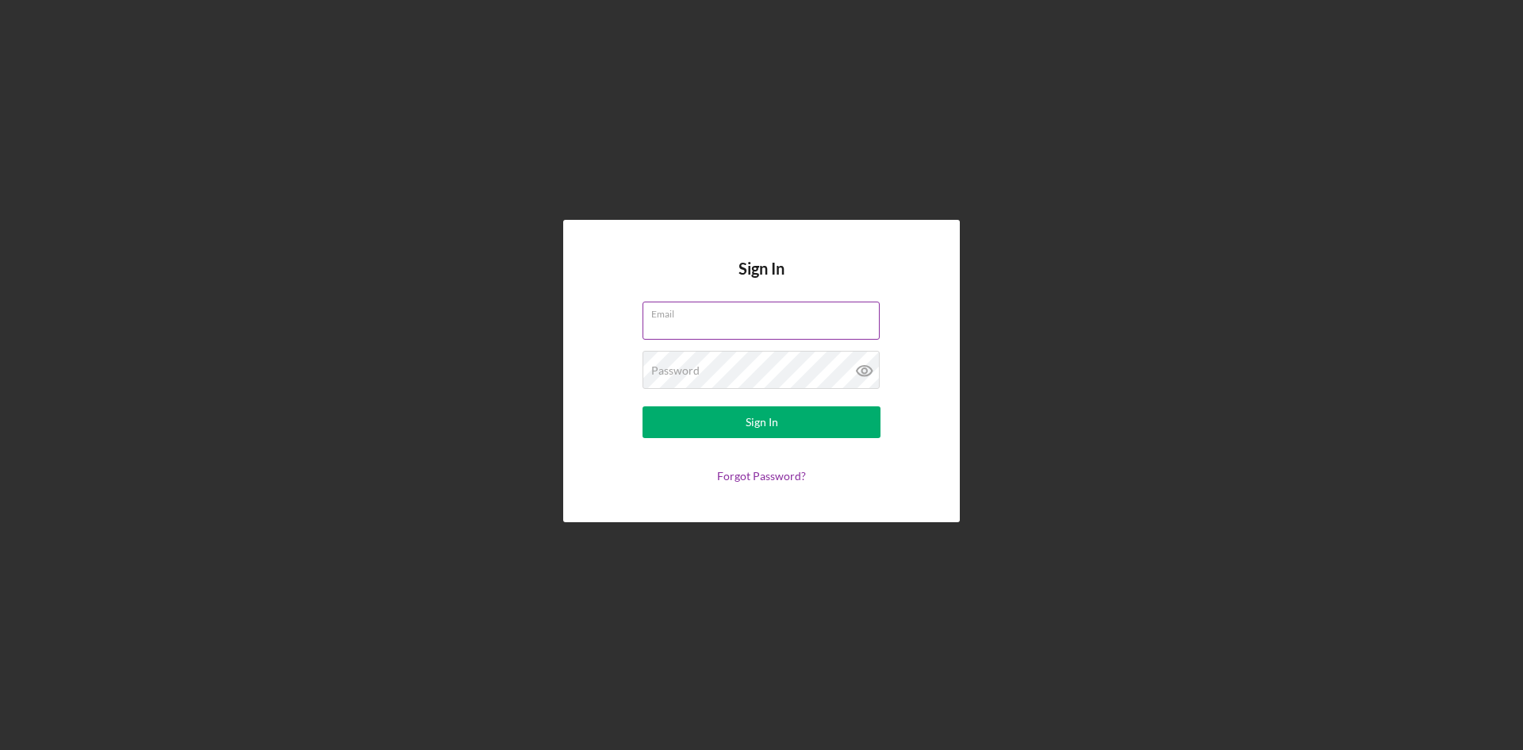 The width and height of the screenshot is (1523, 750). Describe the element at coordinates (762, 422) in the screenshot. I see `button: Sign In` at that location.